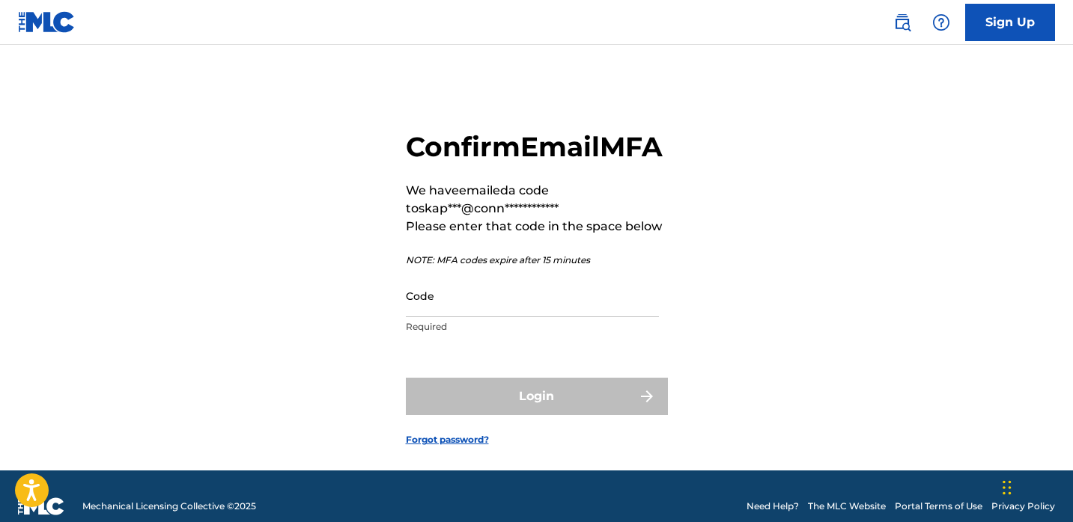 The width and height of the screenshot is (1073, 522). I want to click on a: Public Search, so click(902, 22).